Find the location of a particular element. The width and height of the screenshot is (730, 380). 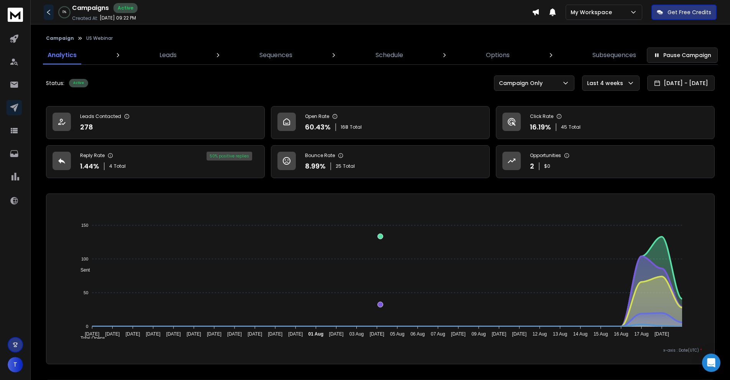

p: Schedule is located at coordinates (389, 55).